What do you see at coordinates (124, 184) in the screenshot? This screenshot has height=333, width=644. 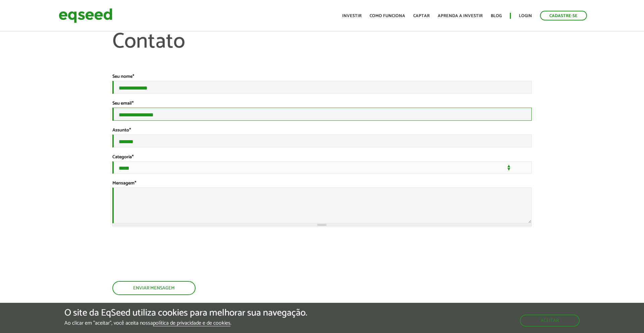 I see `label: Mensagem` at bounding box center [124, 184].